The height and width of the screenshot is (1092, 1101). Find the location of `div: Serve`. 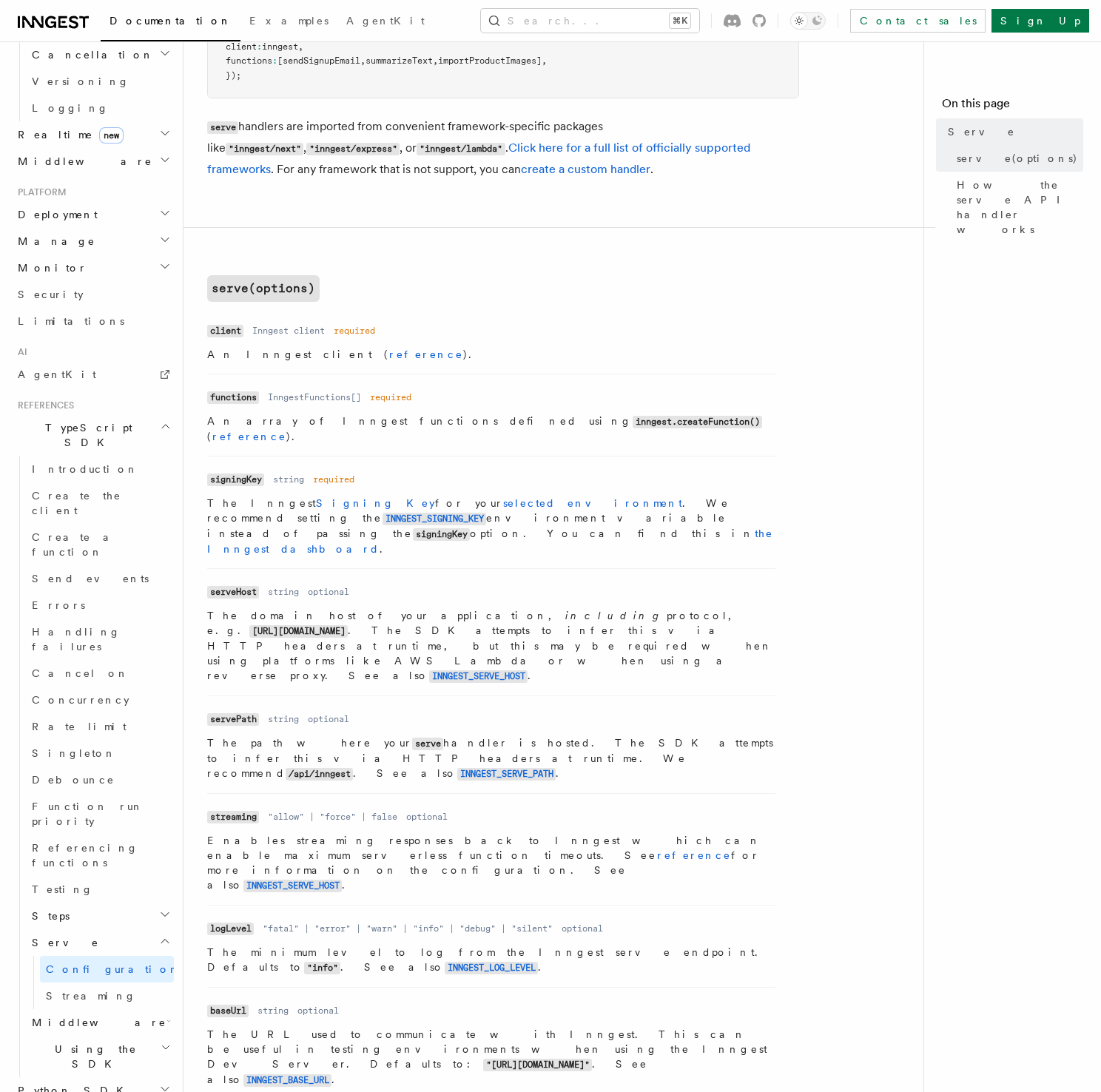

div: Serve is located at coordinates (100, 982).